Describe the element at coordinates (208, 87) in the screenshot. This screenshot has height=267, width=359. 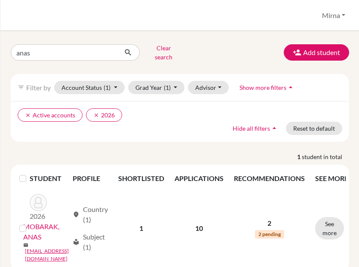
I see `button: Advisor` at that location.